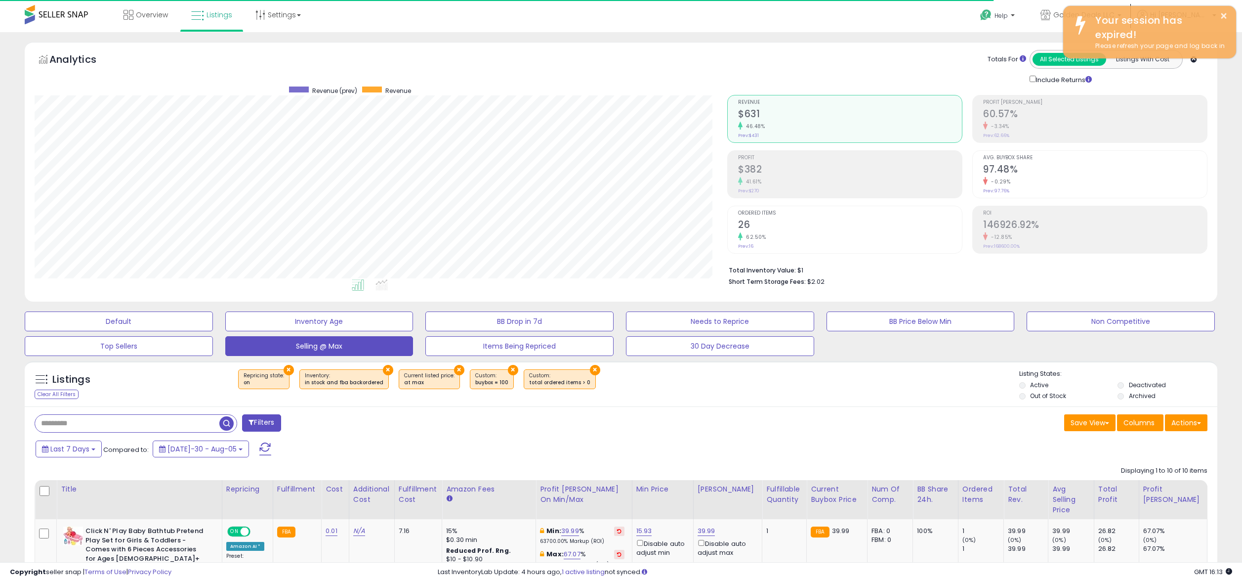 Image resolution: width=1242 pixels, height=582 pixels. Describe the element at coordinates (1095, 213) in the screenshot. I see `span: ROI` at that location.